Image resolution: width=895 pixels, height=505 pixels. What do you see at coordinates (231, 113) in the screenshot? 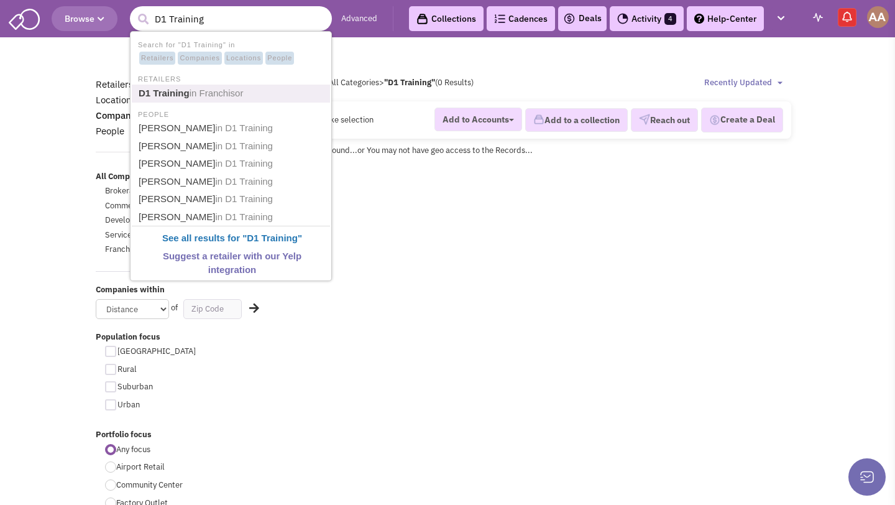
I see `li: PEOPLE` at bounding box center [231, 113].